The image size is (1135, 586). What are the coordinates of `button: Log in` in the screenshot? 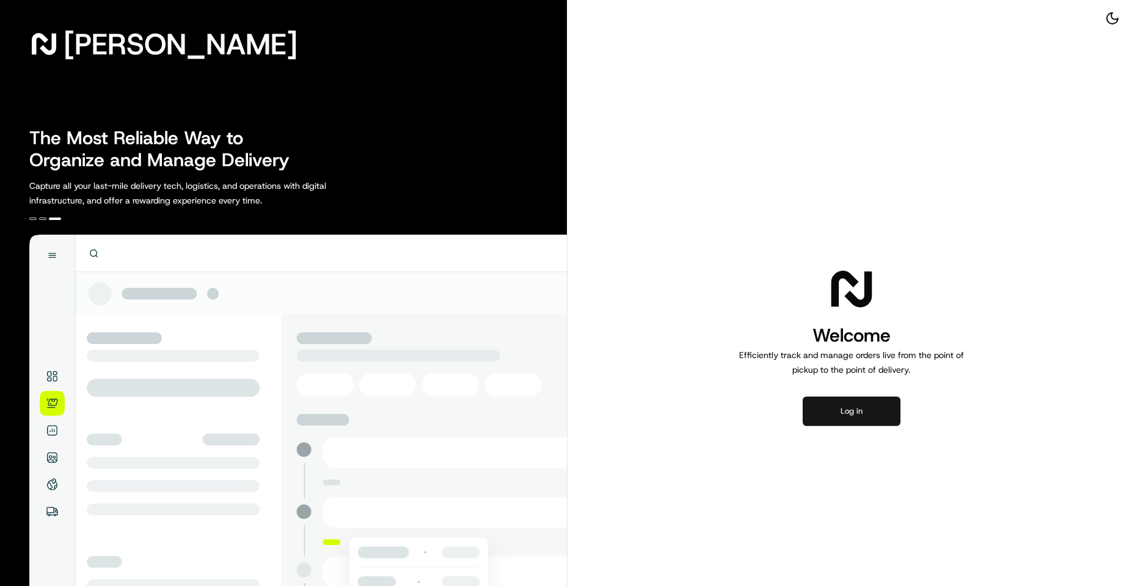 It's located at (851, 411).